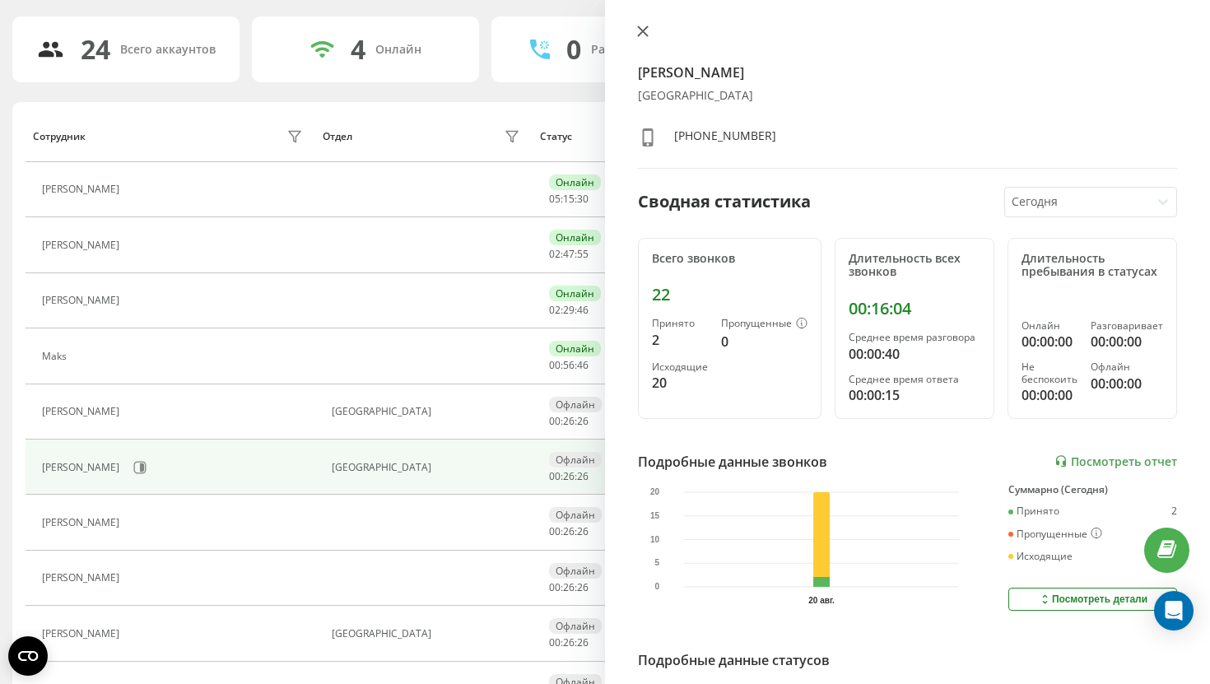 This screenshot has width=1210, height=684. Describe the element at coordinates (655, 539) in the screenshot. I see `text: 10` at that location.